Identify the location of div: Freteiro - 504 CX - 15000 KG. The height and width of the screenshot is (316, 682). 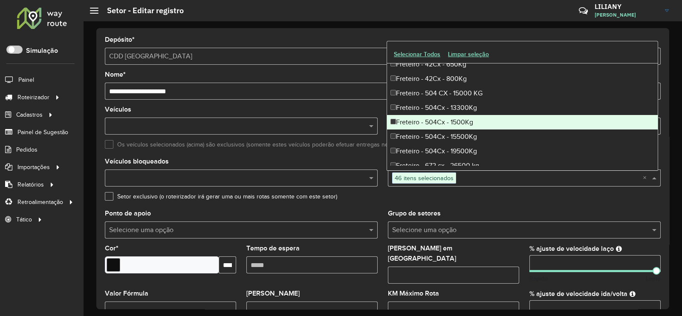
(522, 93).